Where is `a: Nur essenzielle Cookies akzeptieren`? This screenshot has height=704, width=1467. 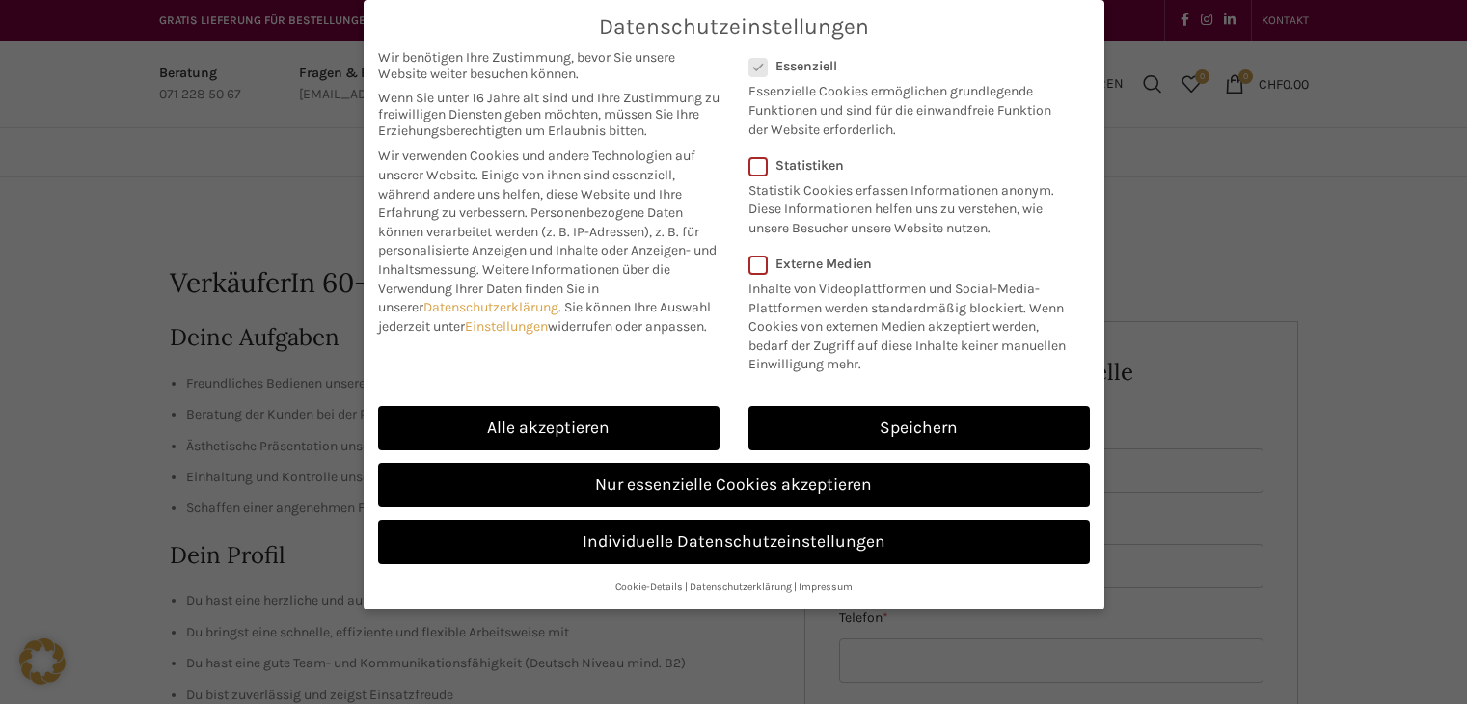 a: Nur essenzielle Cookies akzeptieren is located at coordinates (734, 485).